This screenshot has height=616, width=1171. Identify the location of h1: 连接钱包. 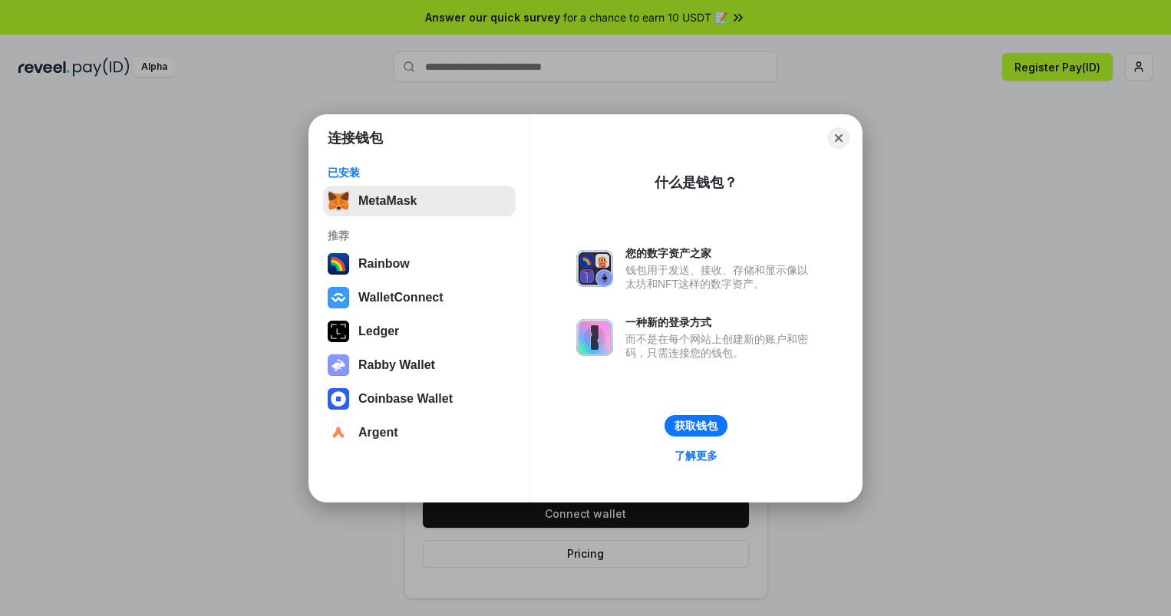
(355, 138).